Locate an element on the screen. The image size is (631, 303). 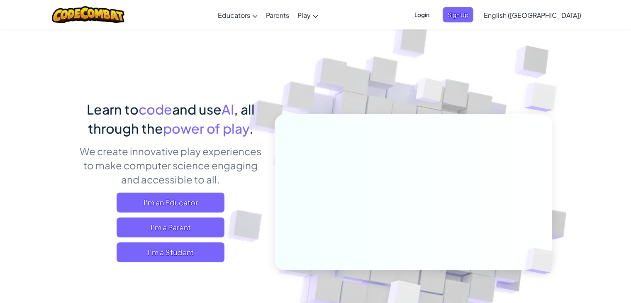
a: Play is located at coordinates (308, 15).